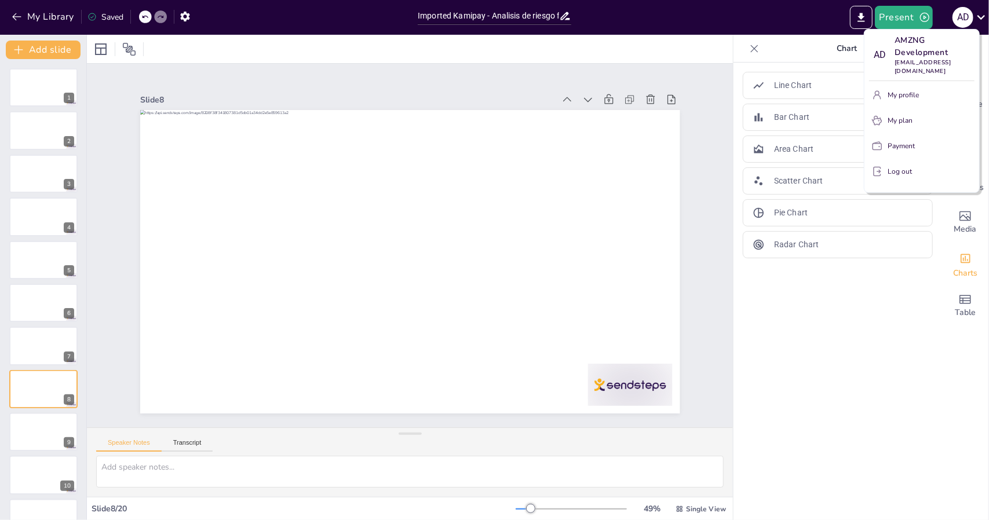 The width and height of the screenshot is (989, 520). What do you see at coordinates (879, 55) in the screenshot?
I see `div: A D` at bounding box center [879, 55].